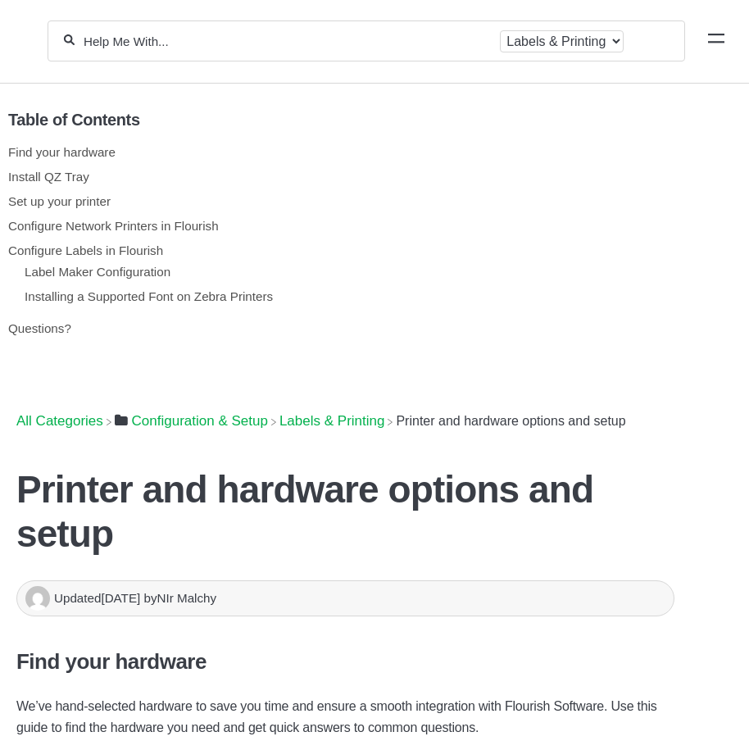 This screenshot has width=749, height=750. What do you see at coordinates (345, 717) in the screenshot?
I see `p: We’ve hand-selected hardware to save you time and ensure a smooth integration with Flourish Softw...` at bounding box center [345, 717].